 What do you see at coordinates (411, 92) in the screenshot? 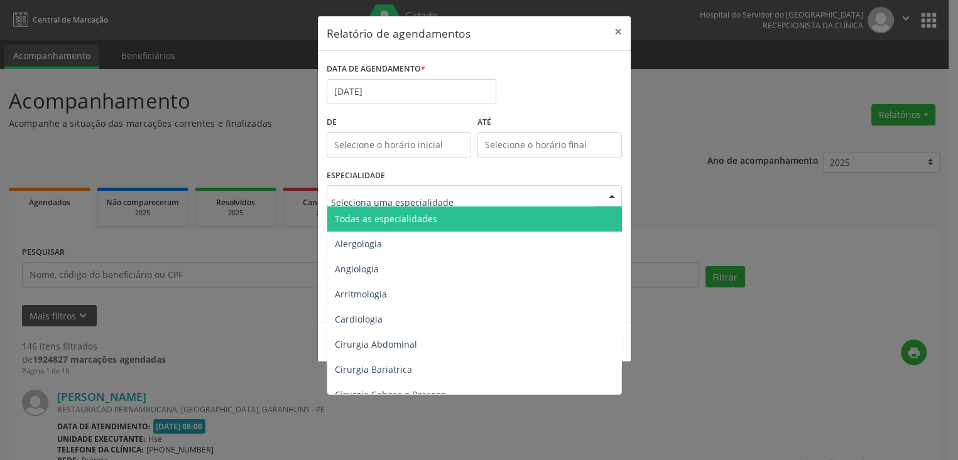
I see `input: Selecione uma data ou intervalo` at bounding box center [411, 92].